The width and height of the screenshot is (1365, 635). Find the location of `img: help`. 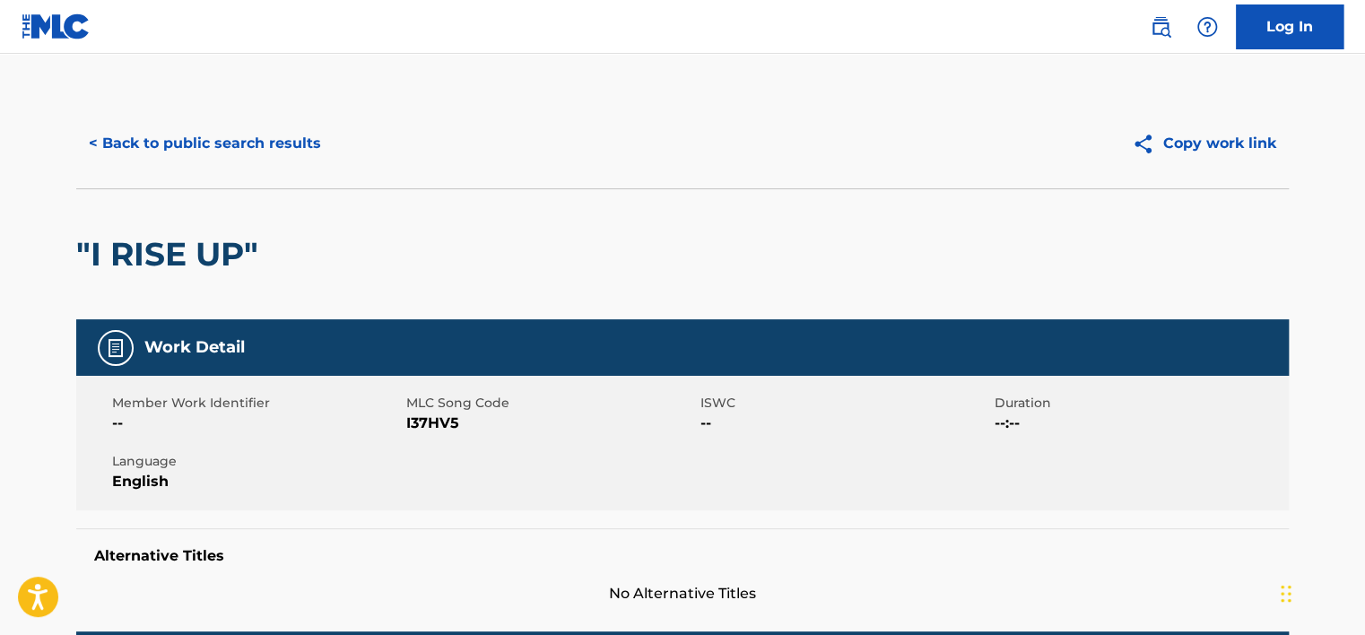

img: help is located at coordinates (1207, 27).